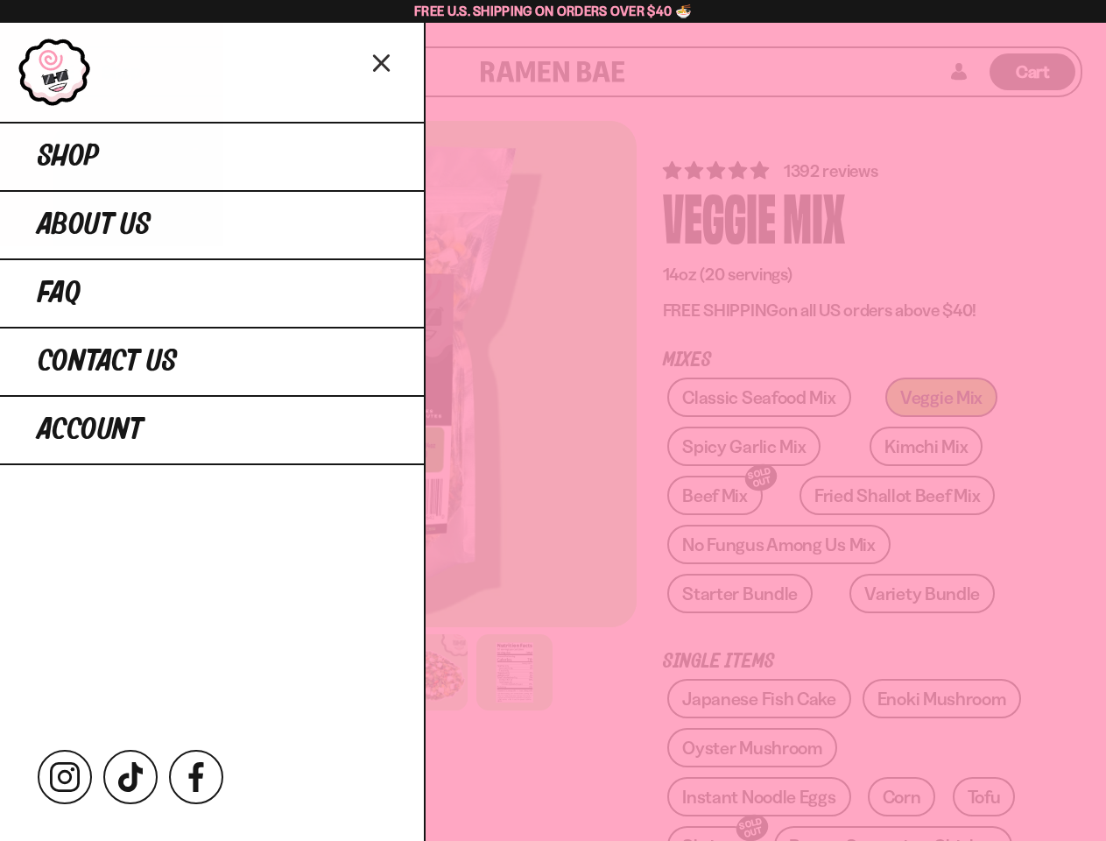 The image size is (1106, 841). Describe the element at coordinates (382, 61) in the screenshot. I see `button: Close menu` at that location.